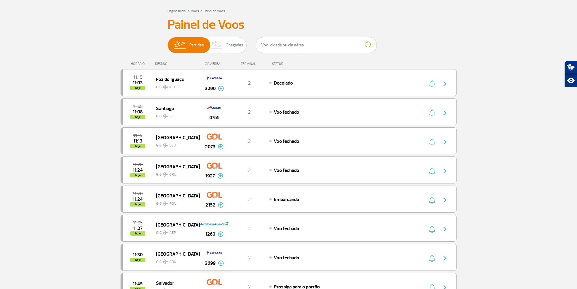  What do you see at coordinates (195, 11) in the screenshot?
I see `a: Voos` at bounding box center [195, 11].